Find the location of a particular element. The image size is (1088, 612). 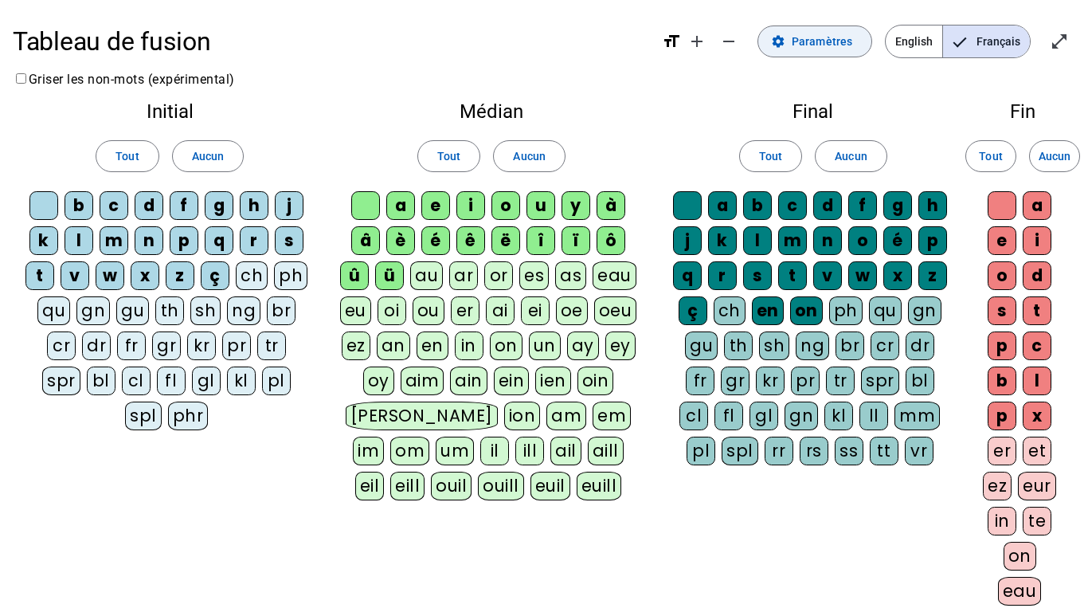

div: k is located at coordinates (44, 241).